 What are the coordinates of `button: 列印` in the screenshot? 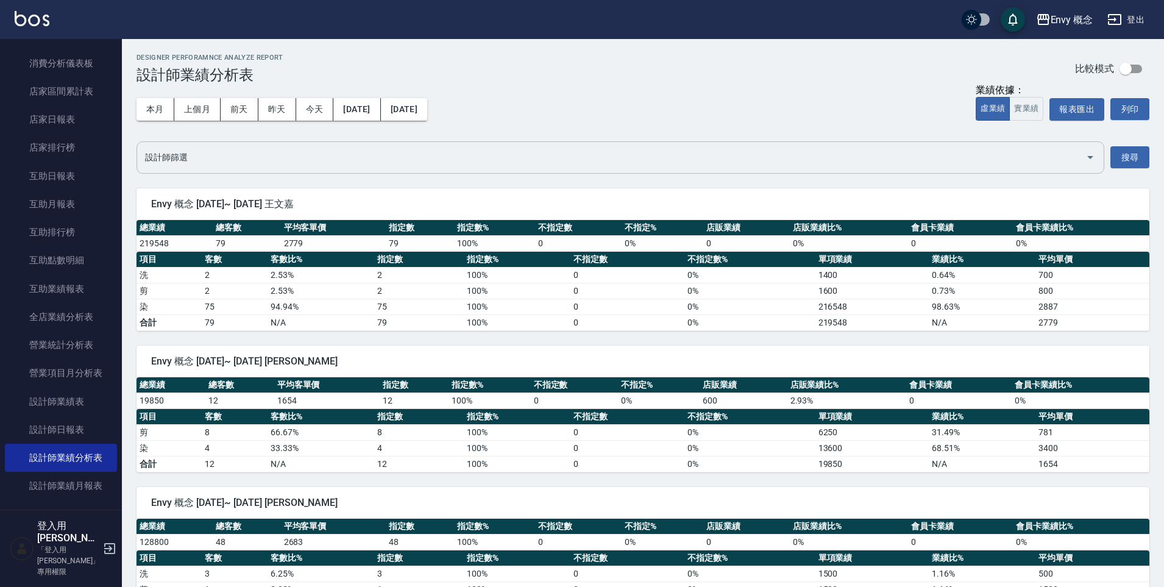 It's located at (1130, 109).